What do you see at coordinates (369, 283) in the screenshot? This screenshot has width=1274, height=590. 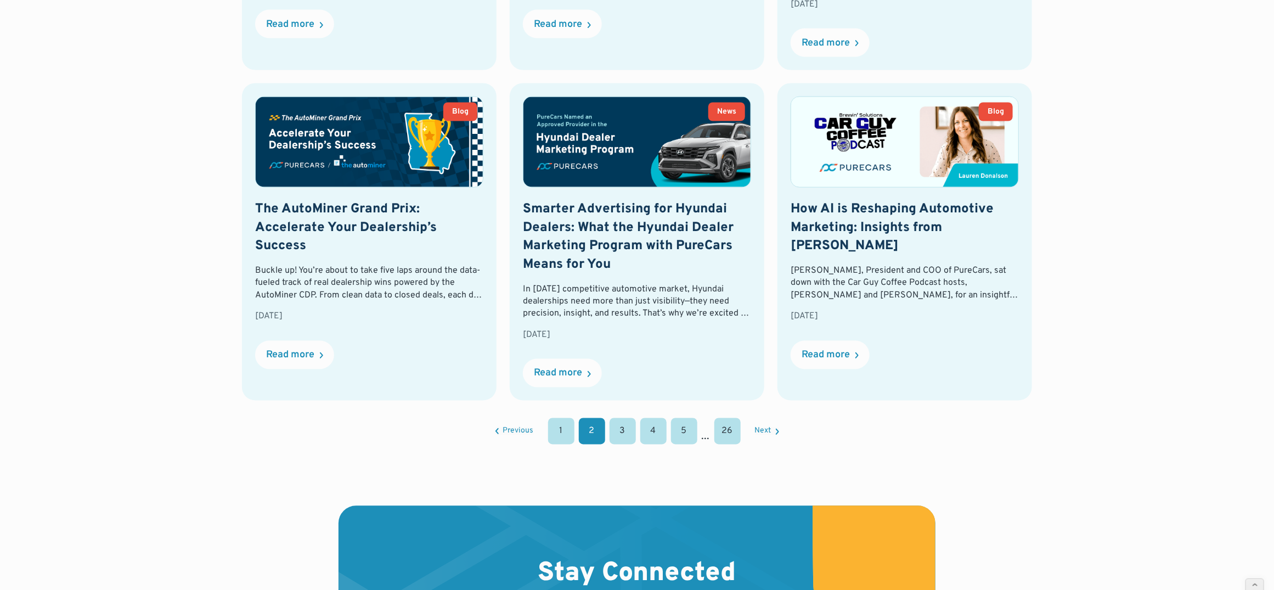 I see `div: Buckle up! You’re about to take five laps around the data-fueled track of real dealership wins po...` at bounding box center [369, 283].